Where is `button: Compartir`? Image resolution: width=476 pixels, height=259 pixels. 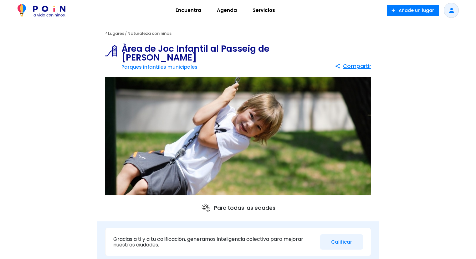
button: Compartir is located at coordinates (353, 66).